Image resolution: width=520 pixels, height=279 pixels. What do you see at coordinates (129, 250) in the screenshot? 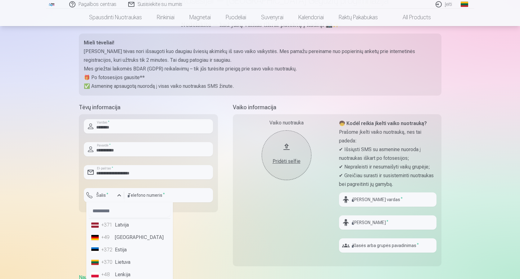
I see `li: Estija` at bounding box center [129, 250].